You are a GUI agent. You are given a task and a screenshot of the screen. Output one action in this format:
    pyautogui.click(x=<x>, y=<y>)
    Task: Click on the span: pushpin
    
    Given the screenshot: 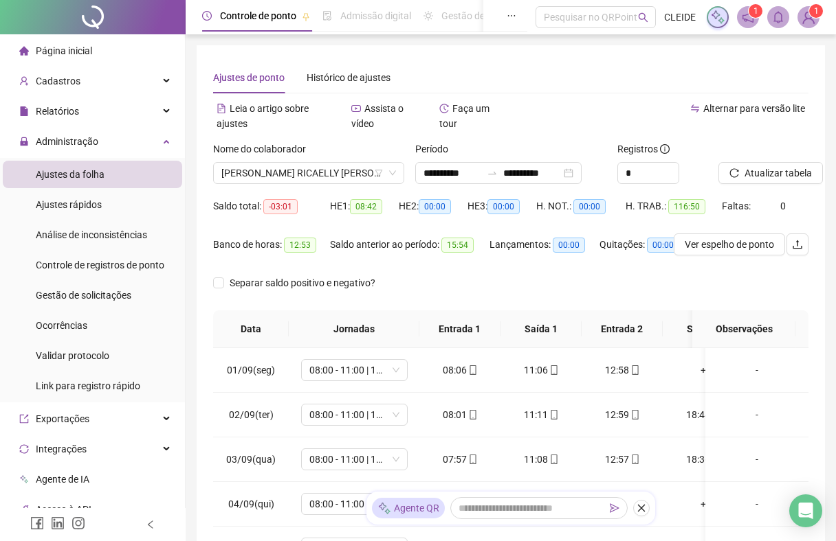 What is the action you would take?
    pyautogui.click(x=306, y=16)
    